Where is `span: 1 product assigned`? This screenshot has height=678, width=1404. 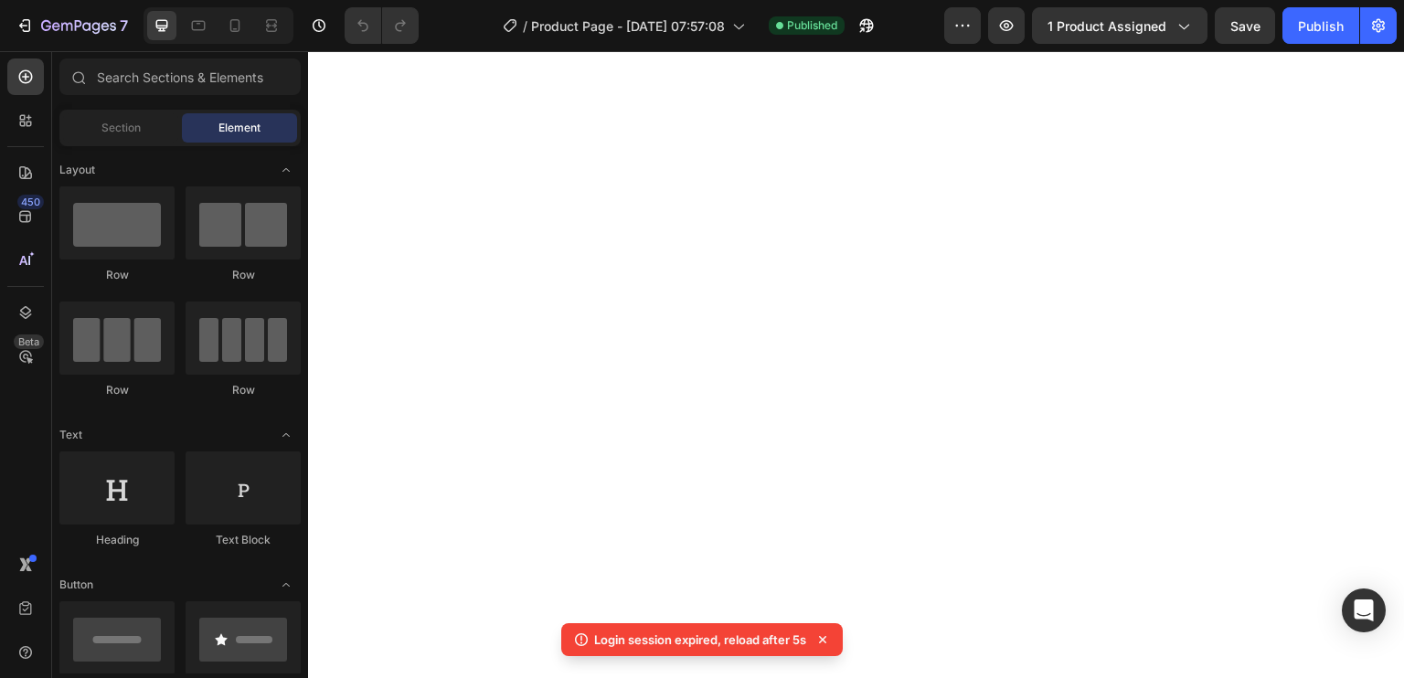 span: 1 product assigned is located at coordinates (1107, 26).